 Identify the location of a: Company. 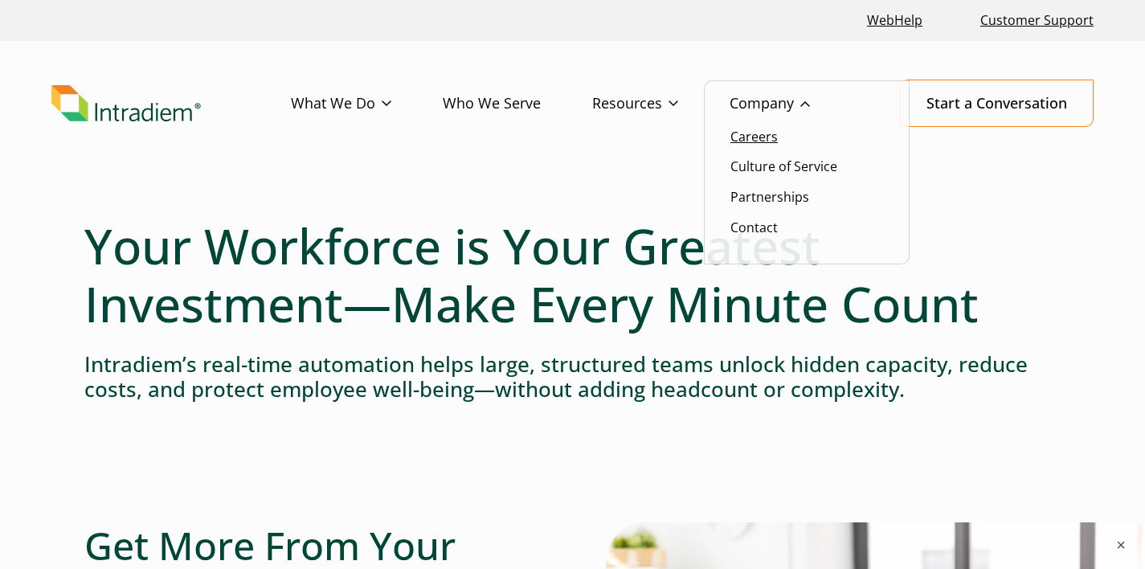
(796, 104).